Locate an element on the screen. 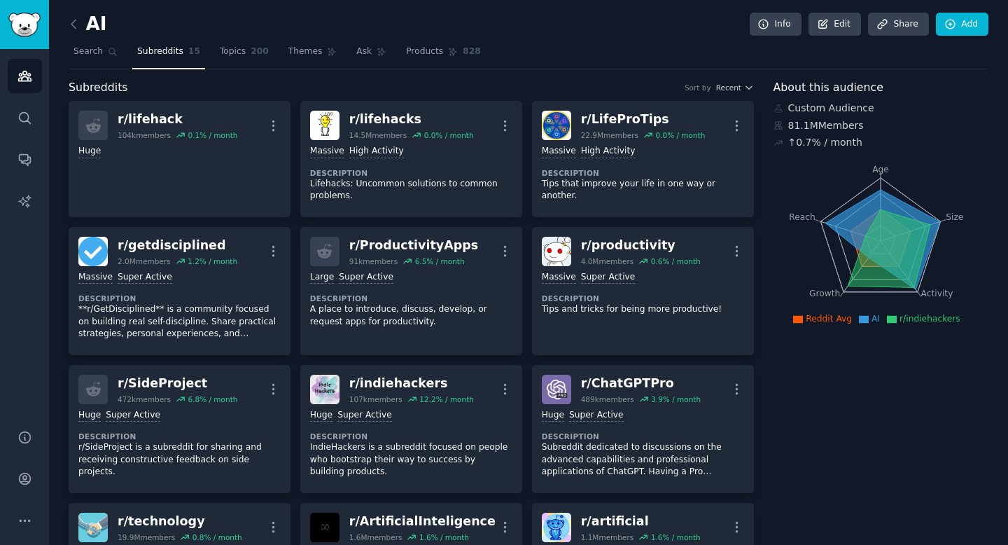  span: Topics is located at coordinates (232, 52).